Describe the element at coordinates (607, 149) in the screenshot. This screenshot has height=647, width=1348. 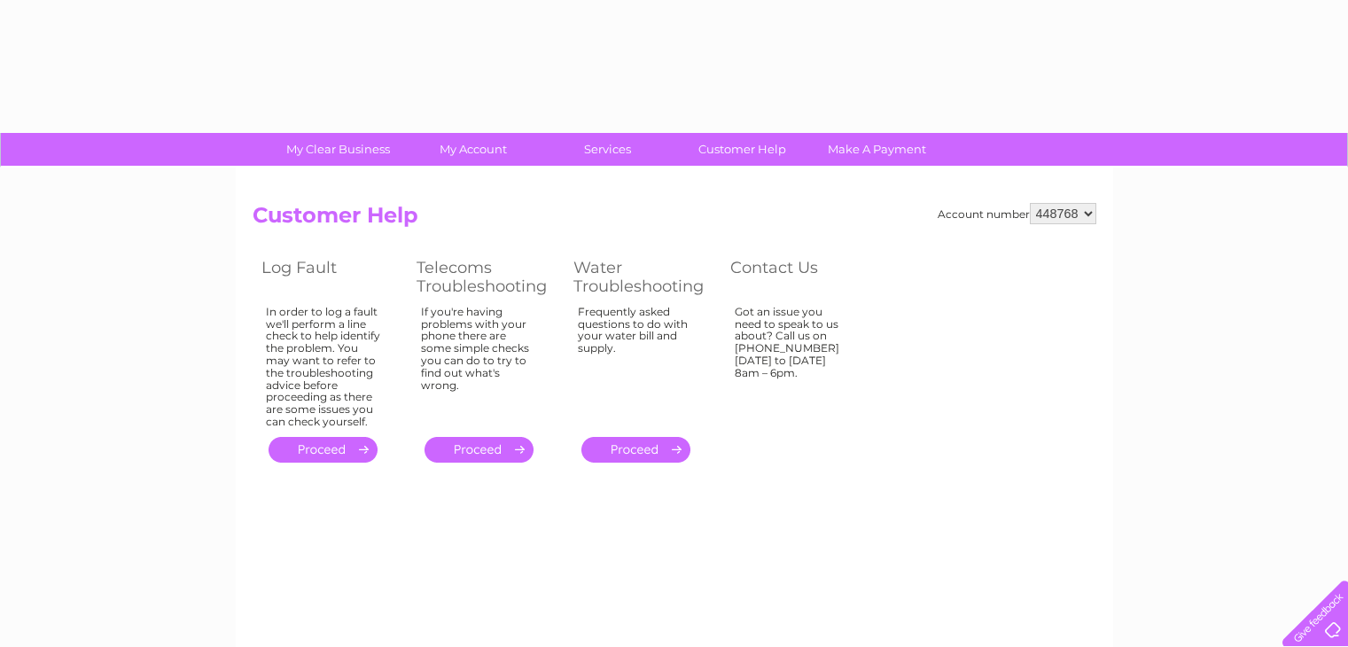
I see `a: Services` at that location.